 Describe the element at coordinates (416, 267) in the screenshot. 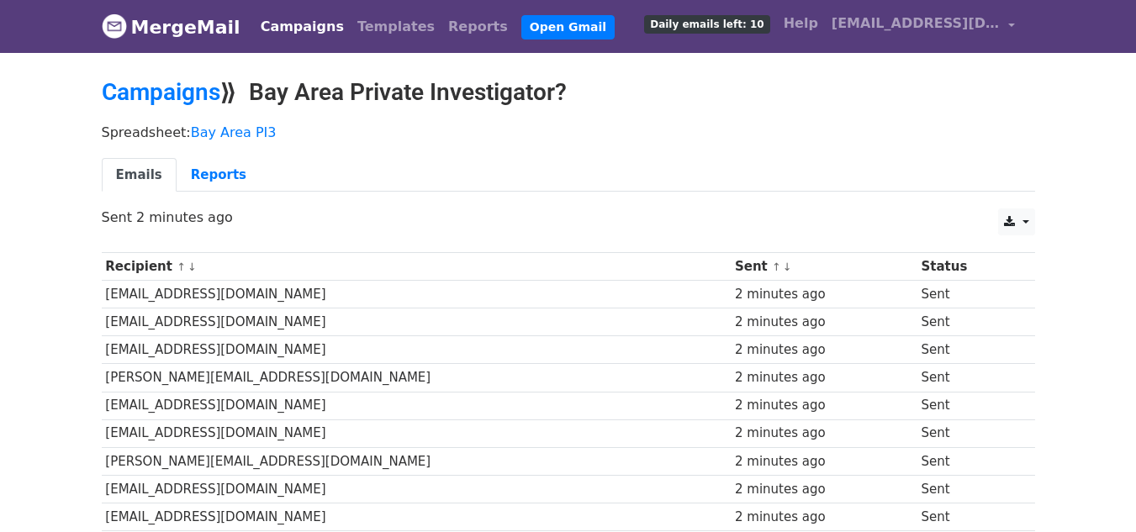

I see `th: Recipient` at that location.